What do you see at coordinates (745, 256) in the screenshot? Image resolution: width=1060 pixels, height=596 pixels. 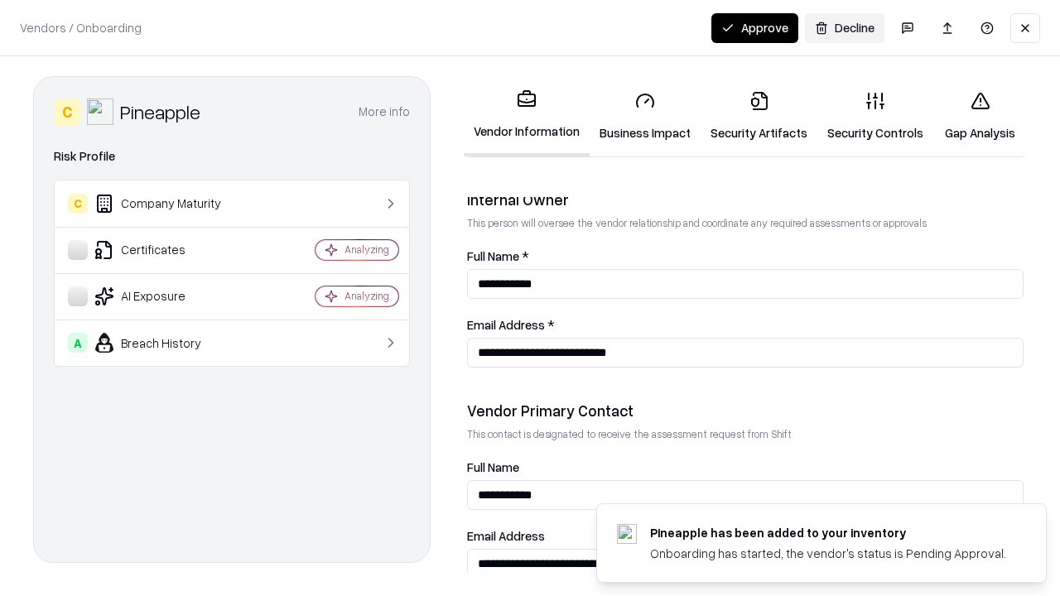 I see `label: Full Name *` at bounding box center [745, 256].